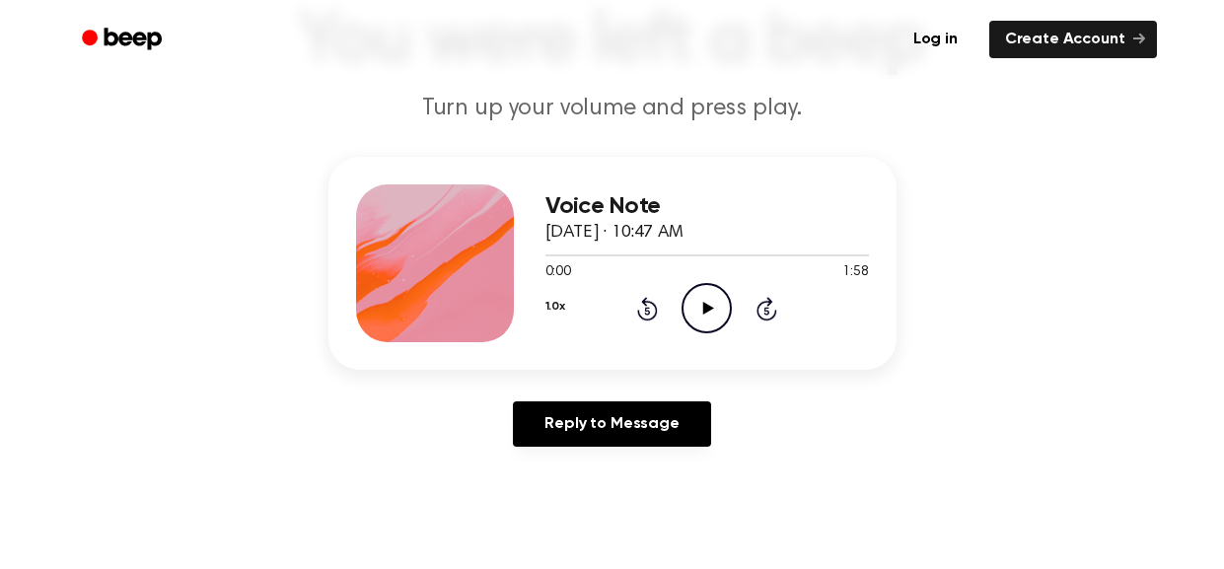  I want to click on a: Create Account, so click(1073, 39).